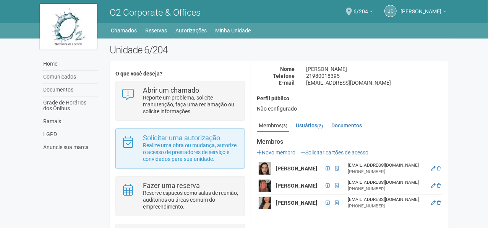 The width and height of the screenshot is (488, 228). Describe the element at coordinates (420, 8) in the screenshot. I see `span: Juliana de Souza Von Borell Rangel` at that location.